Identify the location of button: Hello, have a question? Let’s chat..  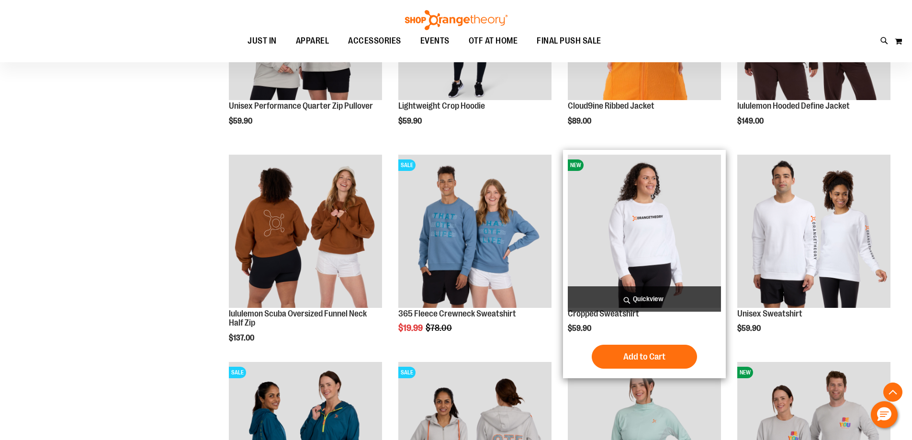
(884, 415).